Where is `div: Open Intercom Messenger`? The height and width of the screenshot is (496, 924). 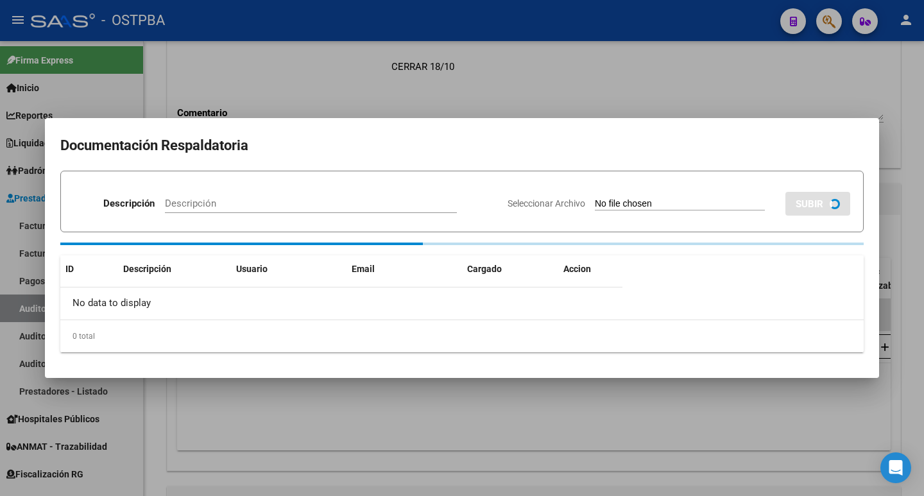 div: Open Intercom Messenger is located at coordinates (896, 468).